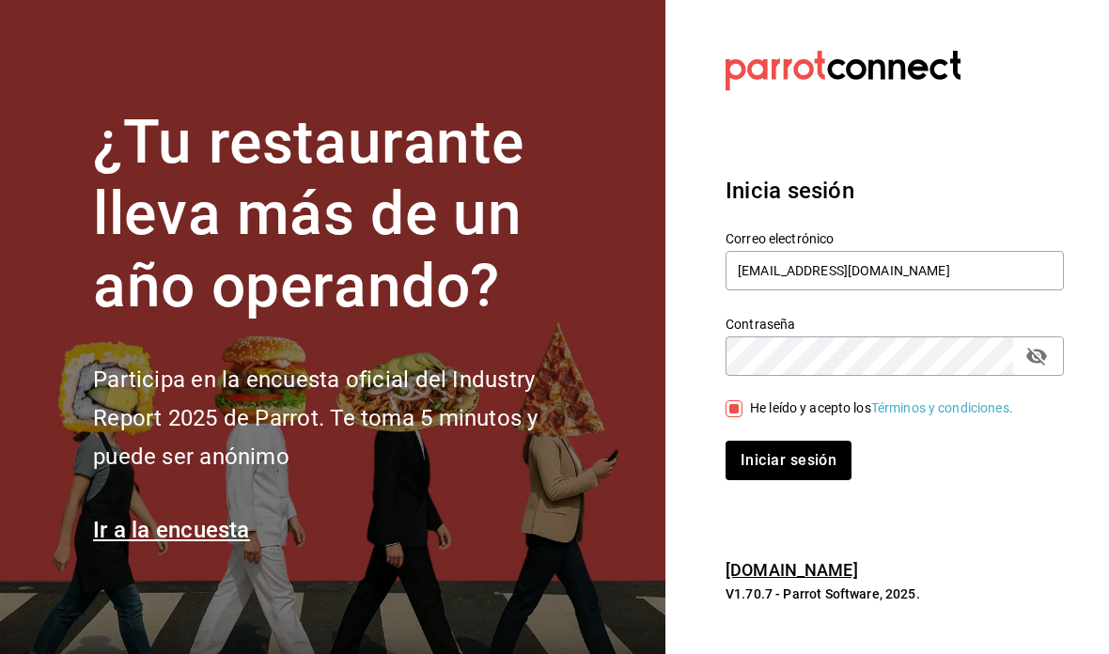 Image resolution: width=1109 pixels, height=654 pixels. Describe the element at coordinates (895, 594) in the screenshot. I see `p: V1.70.7 - Parrot Software, 2025.` at that location.